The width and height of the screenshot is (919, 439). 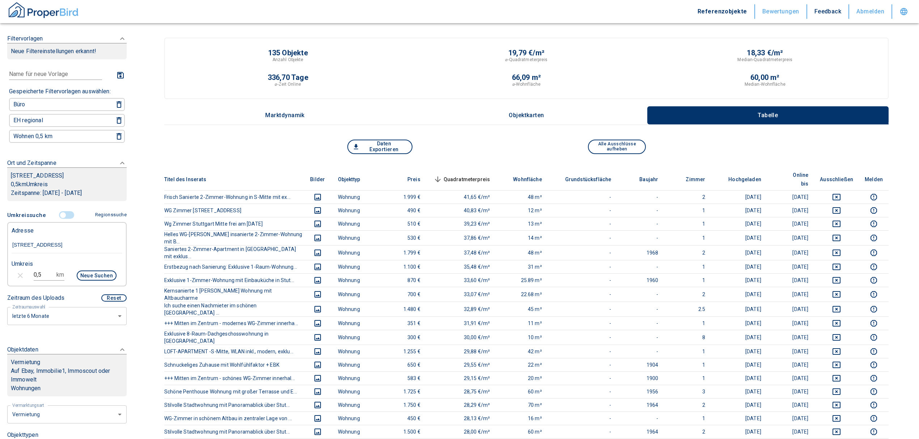 I want to click on button: EH regional, so click(x=57, y=120).